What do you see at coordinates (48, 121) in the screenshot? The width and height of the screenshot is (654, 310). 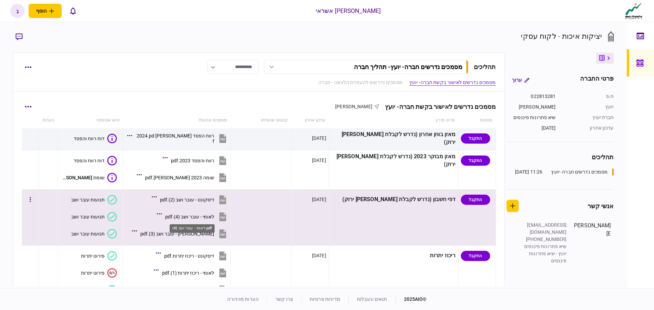 I see `th: הערות` at bounding box center [48, 121].